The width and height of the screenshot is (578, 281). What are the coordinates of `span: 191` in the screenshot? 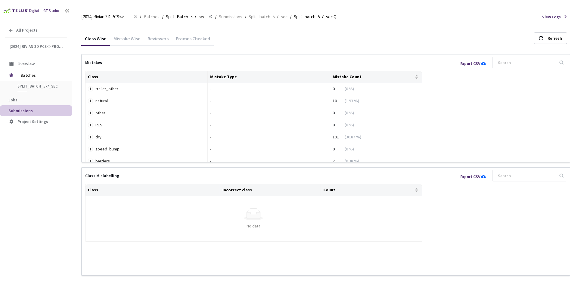 It's located at (338, 137).